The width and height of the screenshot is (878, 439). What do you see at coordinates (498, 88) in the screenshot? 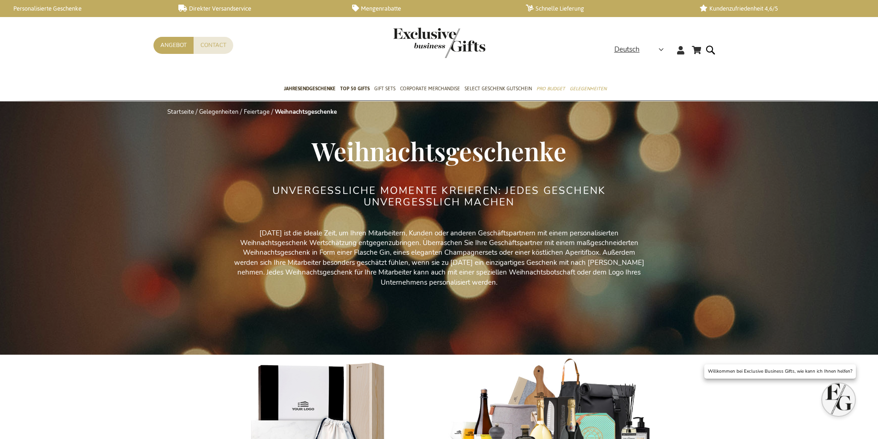
I see `span: Select Geschenk Gutschein` at bounding box center [498, 88].